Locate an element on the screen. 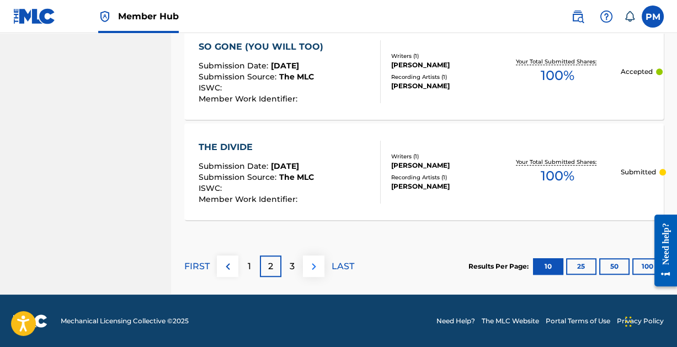  div: SO GONE (YOU WILL TOO) is located at coordinates (264, 47).